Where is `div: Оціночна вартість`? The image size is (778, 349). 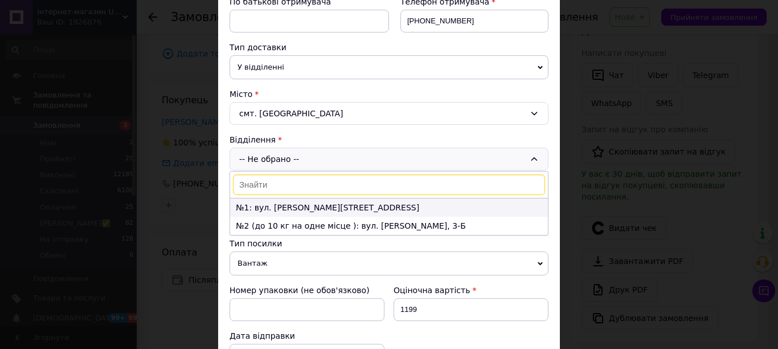 div: Оціночна вартість is located at coordinates (471, 290).